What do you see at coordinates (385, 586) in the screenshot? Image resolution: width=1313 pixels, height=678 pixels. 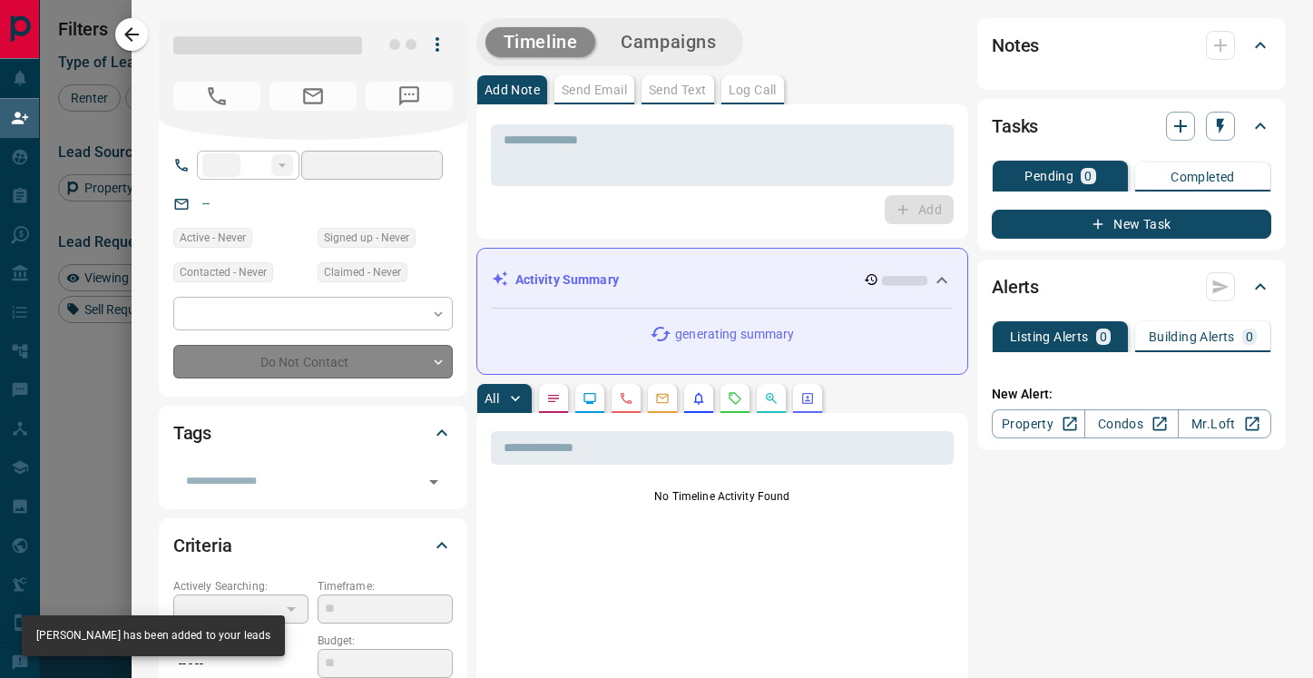 I see `p: Timeframe:` at bounding box center [385, 586].